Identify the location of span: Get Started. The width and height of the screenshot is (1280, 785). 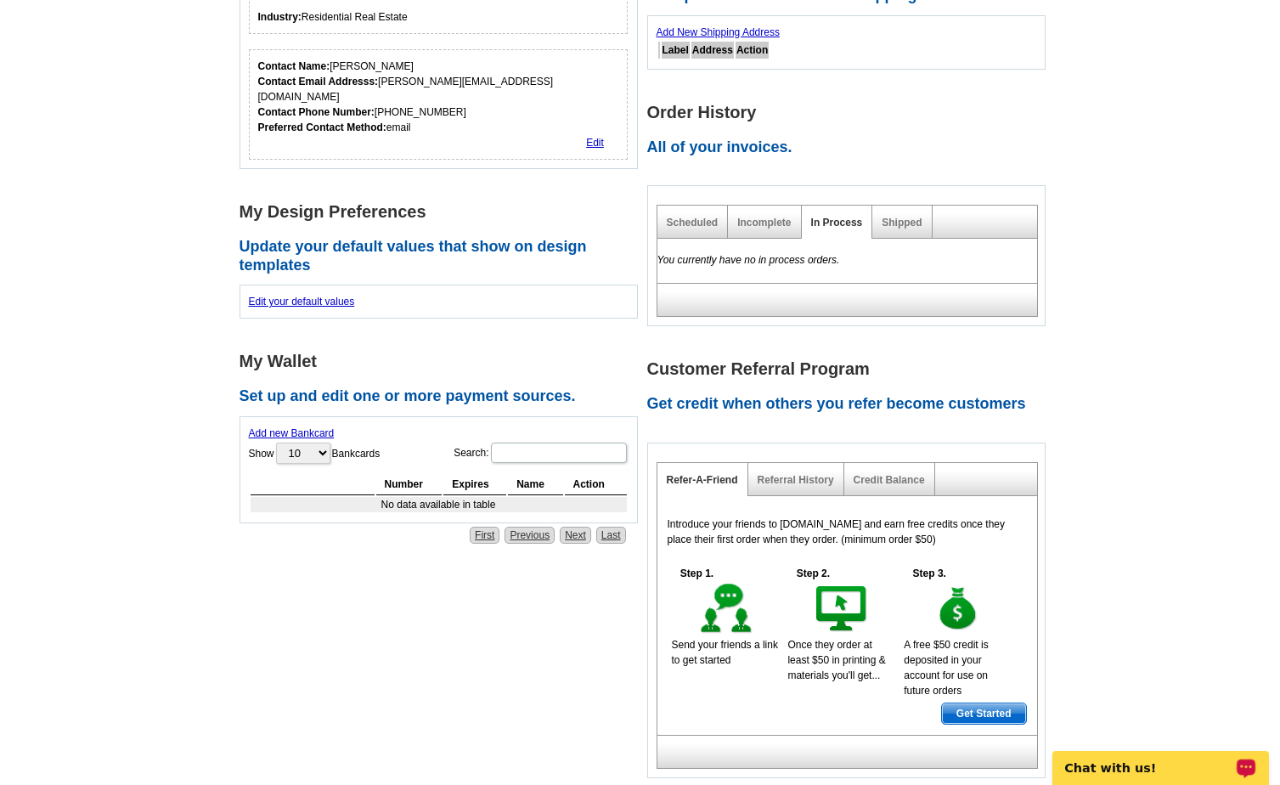
(984, 714).